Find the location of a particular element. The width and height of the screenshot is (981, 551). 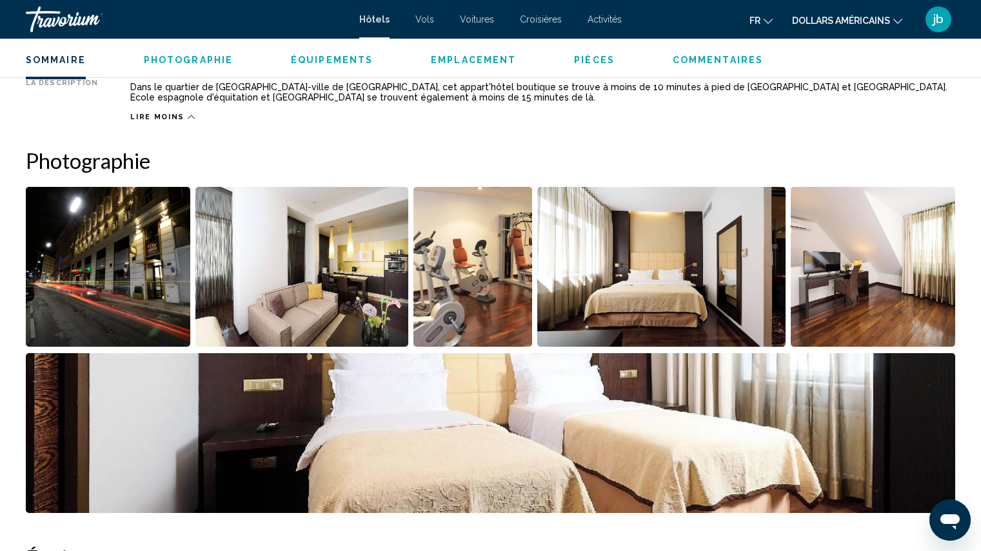

a: Hôtels is located at coordinates (374, 19).